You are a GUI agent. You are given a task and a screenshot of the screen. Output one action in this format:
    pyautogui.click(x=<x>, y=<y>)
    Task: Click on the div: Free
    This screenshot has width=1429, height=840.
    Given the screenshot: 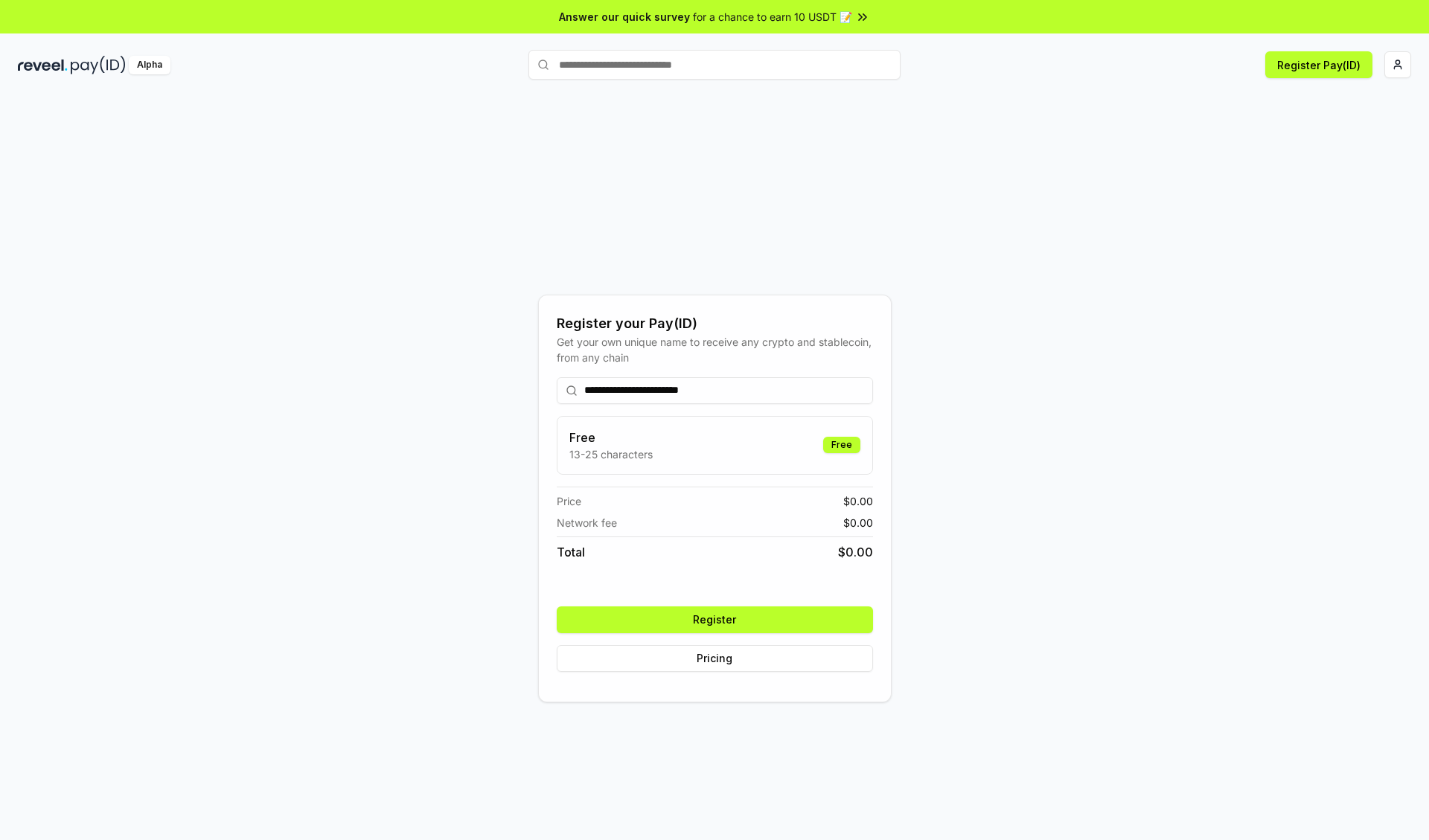 What is the action you would take?
    pyautogui.click(x=842, y=445)
    